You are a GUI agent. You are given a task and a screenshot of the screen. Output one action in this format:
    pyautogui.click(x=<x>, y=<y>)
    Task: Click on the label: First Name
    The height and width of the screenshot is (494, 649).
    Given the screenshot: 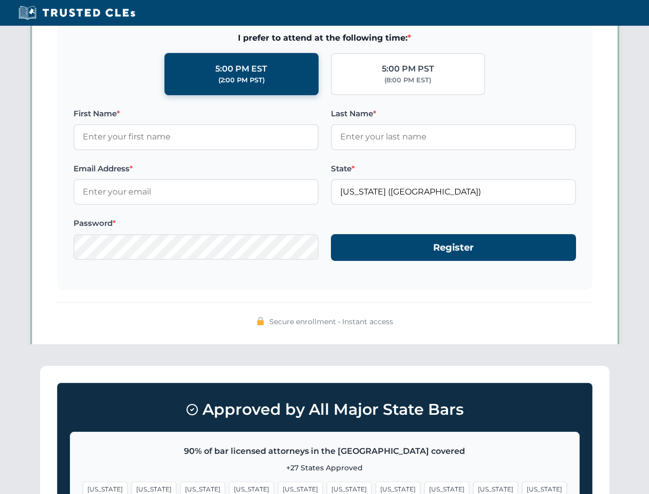 What is the action you would take?
    pyautogui.click(x=196, y=114)
    